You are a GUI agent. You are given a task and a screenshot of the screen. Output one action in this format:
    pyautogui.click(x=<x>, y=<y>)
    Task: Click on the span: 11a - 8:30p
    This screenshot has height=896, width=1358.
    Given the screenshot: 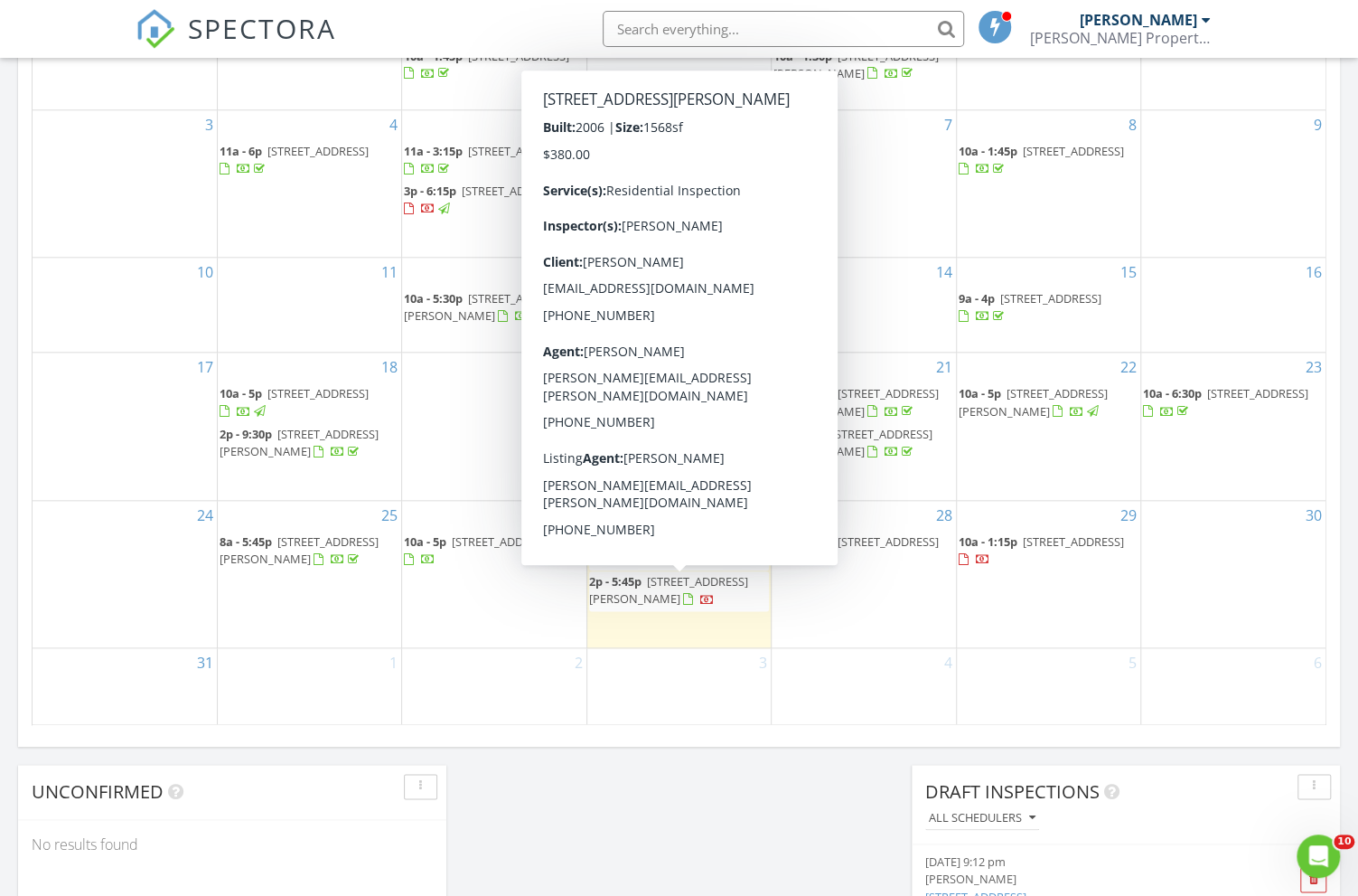 What is the action you would take?
    pyautogui.click(x=618, y=299)
    